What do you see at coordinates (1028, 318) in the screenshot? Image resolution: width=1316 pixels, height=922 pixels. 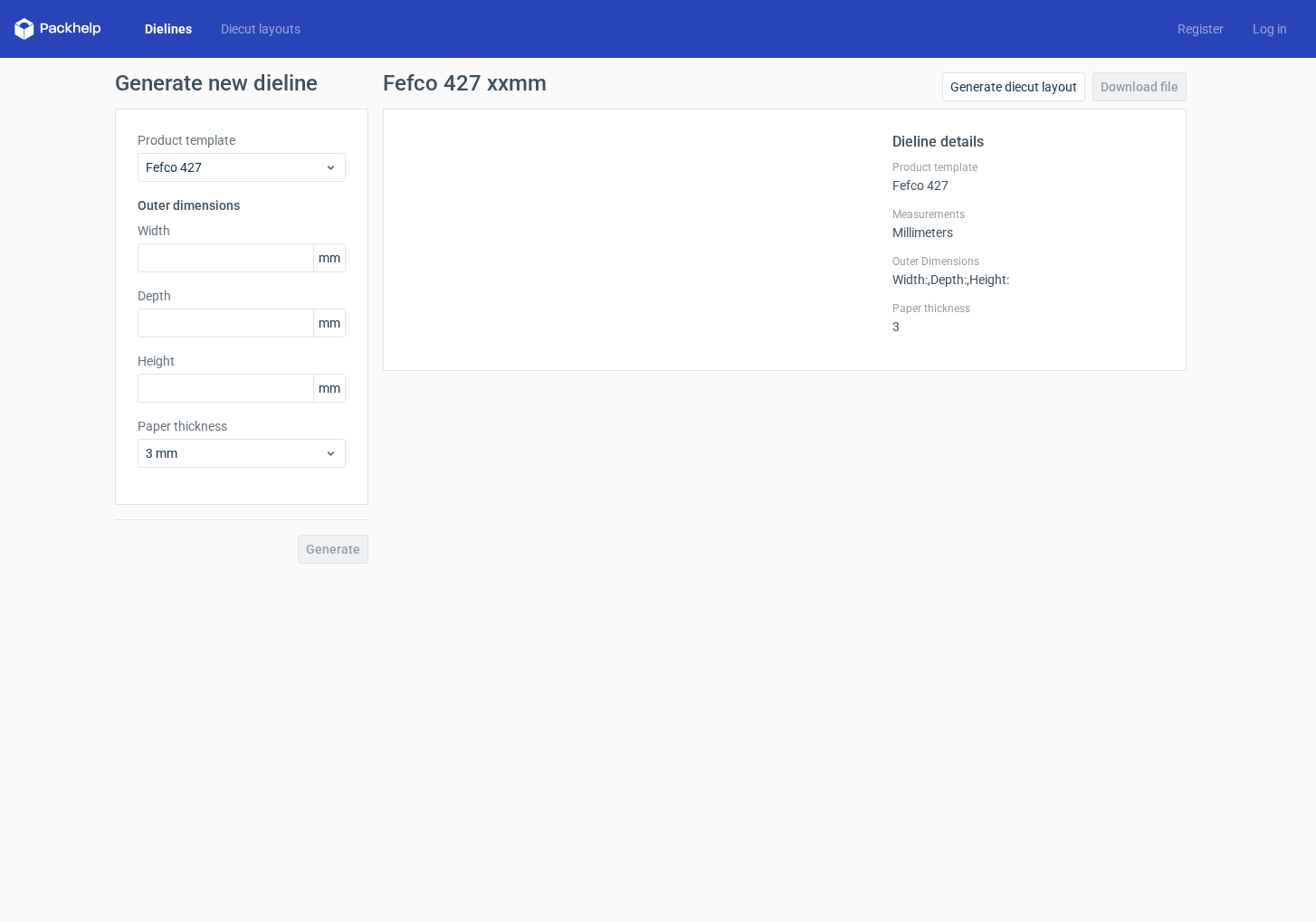 I see `div: 3` at bounding box center [1028, 318].